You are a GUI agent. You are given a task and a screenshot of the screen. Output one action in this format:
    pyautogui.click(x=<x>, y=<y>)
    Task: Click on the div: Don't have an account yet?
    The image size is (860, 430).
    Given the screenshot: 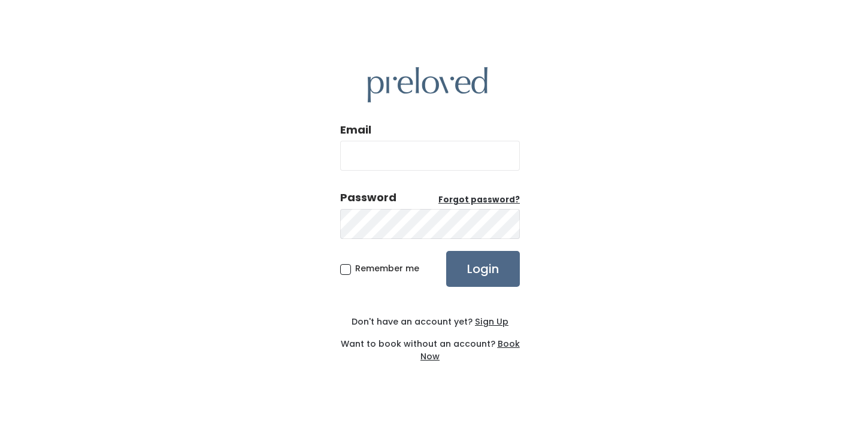 What is the action you would take?
    pyautogui.click(x=430, y=322)
    